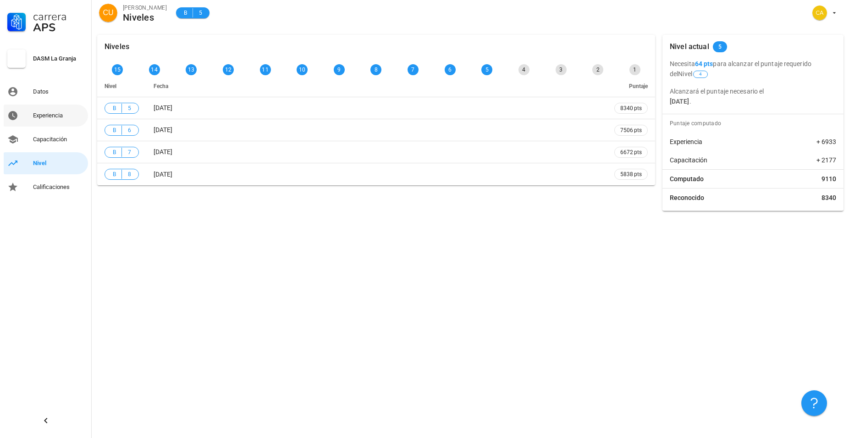 The height and width of the screenshot is (438, 849). I want to click on span: Reconocido, so click(687, 198).